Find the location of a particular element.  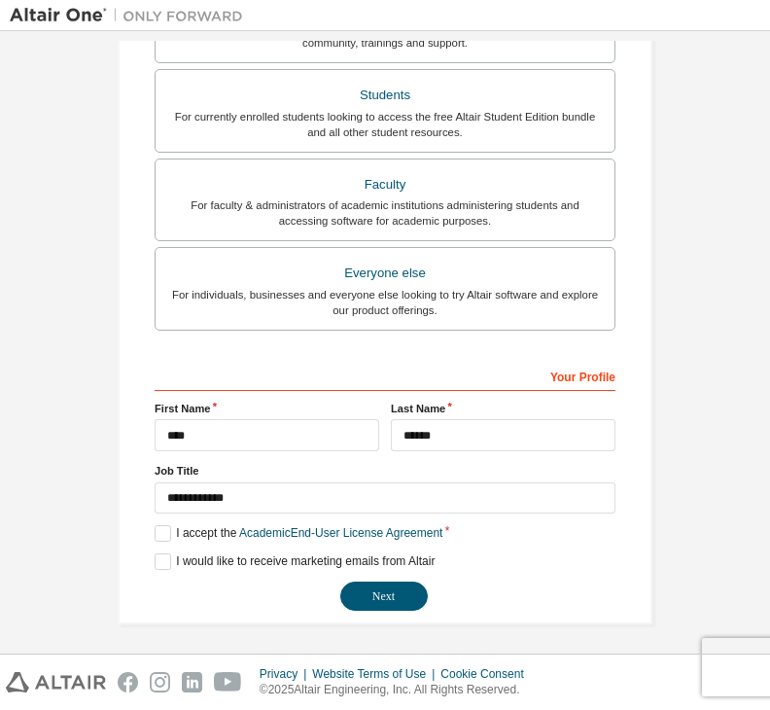

div: Cookie Consent is located at coordinates (487, 674).